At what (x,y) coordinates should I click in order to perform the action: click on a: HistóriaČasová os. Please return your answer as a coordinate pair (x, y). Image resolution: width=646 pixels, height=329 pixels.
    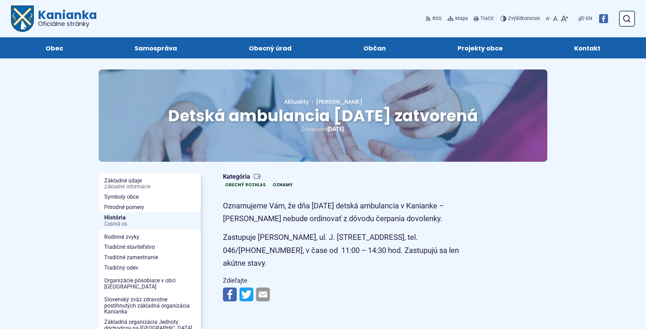
    Looking at the image, I should click on (150, 220).